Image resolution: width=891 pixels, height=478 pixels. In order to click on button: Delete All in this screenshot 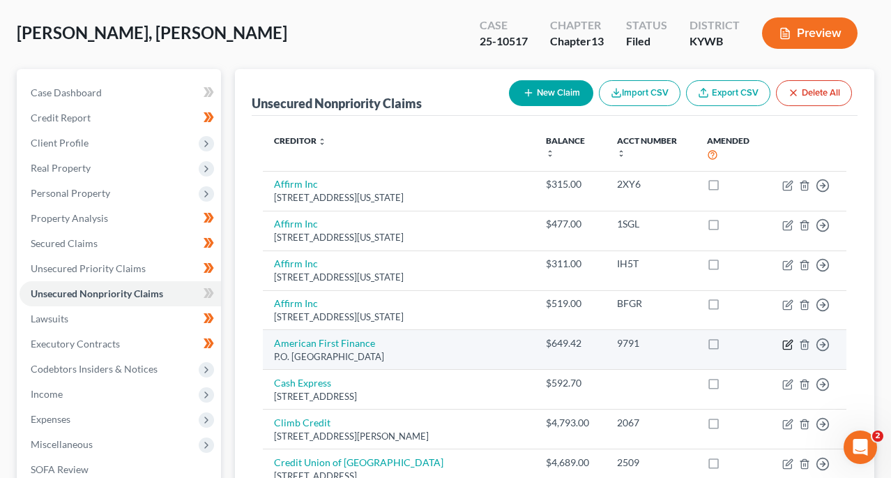, I will do `click(814, 93)`.